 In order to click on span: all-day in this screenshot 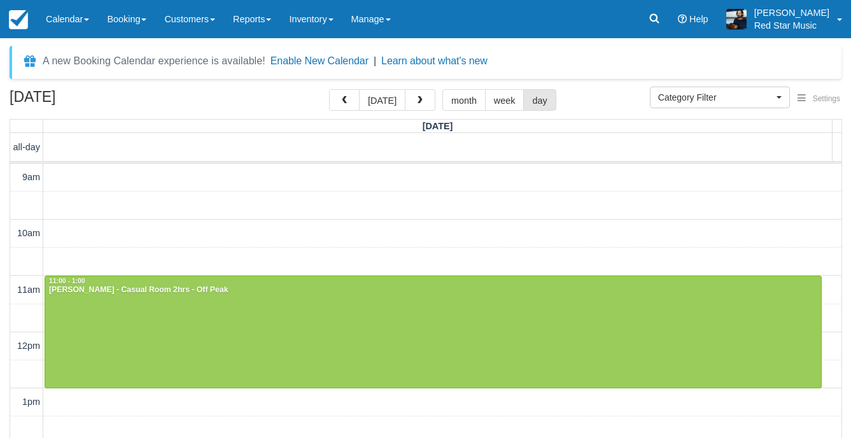, I will do `click(27, 147)`.